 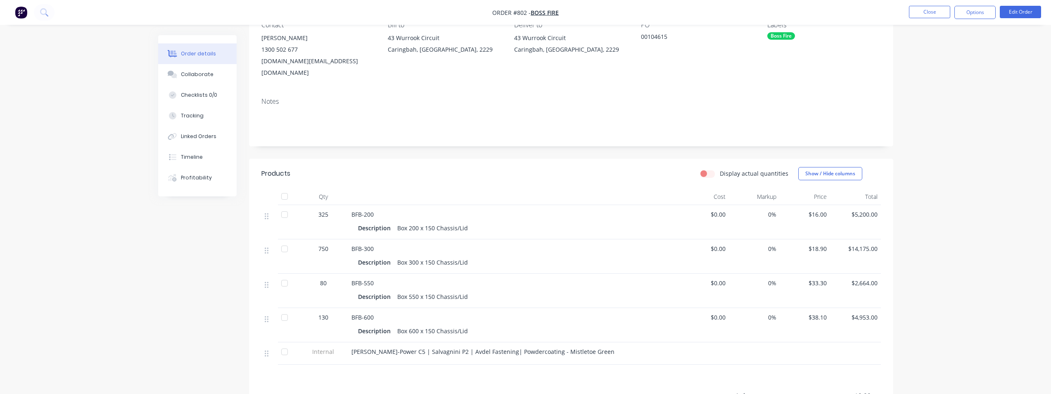 I want to click on img: Factory, so click(x=21, y=12).